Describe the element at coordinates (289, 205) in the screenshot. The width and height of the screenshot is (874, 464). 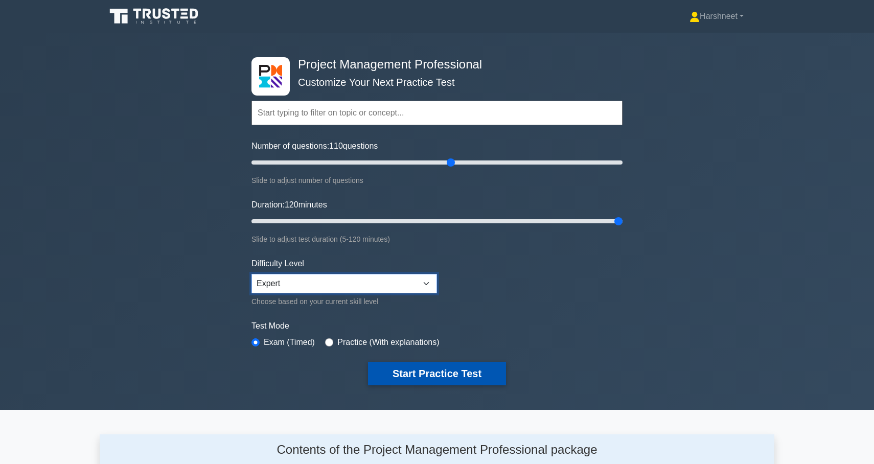
I see `label: Duration: minutes` at that location.